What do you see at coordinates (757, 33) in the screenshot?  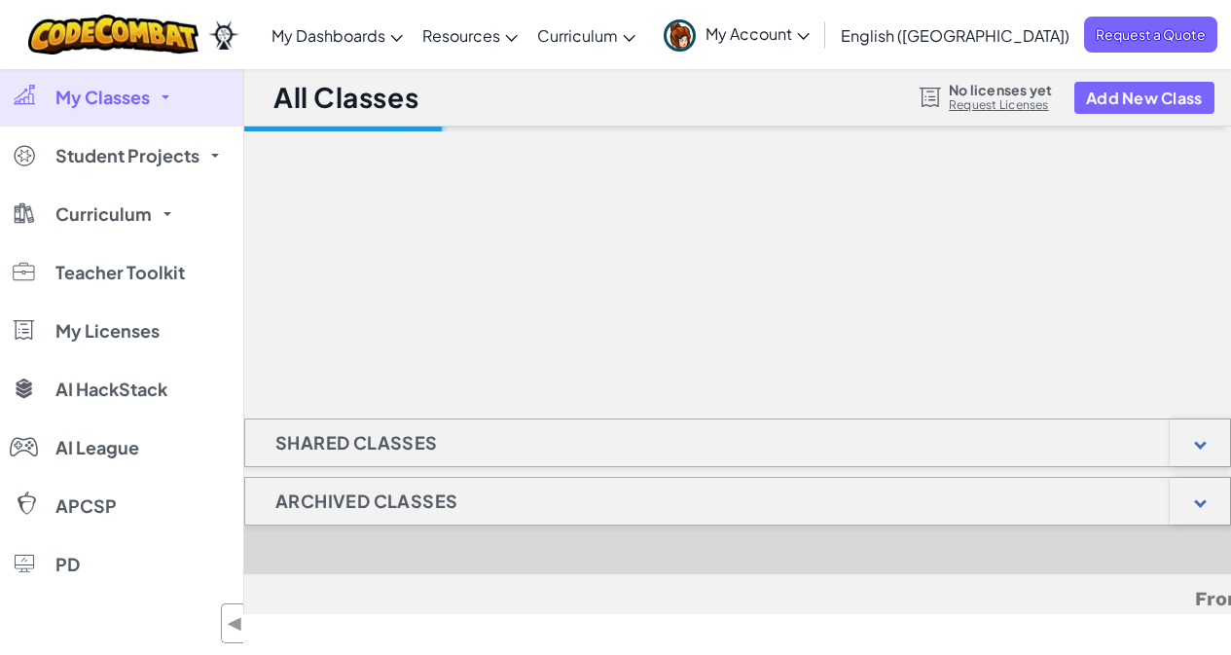 I see `span: My Account` at bounding box center [757, 33].